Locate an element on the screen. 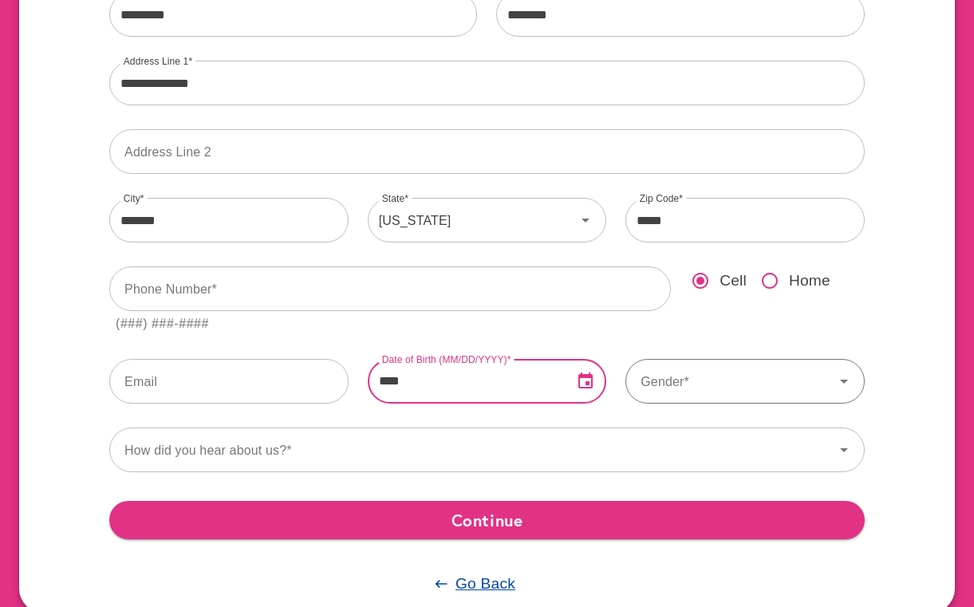 This screenshot has height=607, width=974. span: Cell is located at coordinates (733, 281).